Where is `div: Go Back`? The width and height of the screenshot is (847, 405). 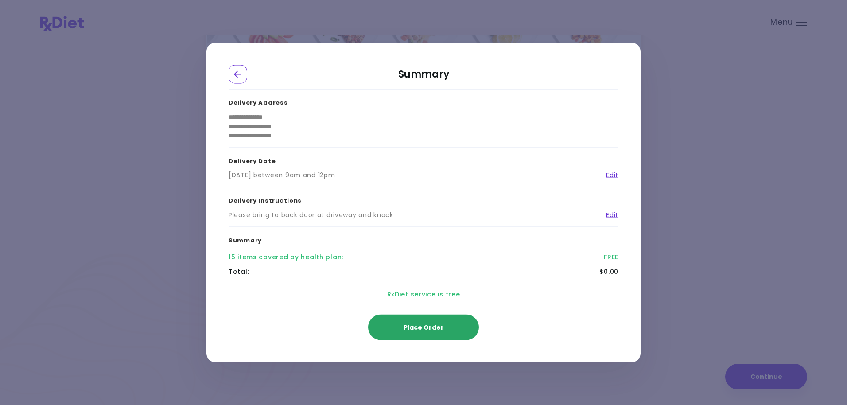 div: Go Back is located at coordinates (238, 74).